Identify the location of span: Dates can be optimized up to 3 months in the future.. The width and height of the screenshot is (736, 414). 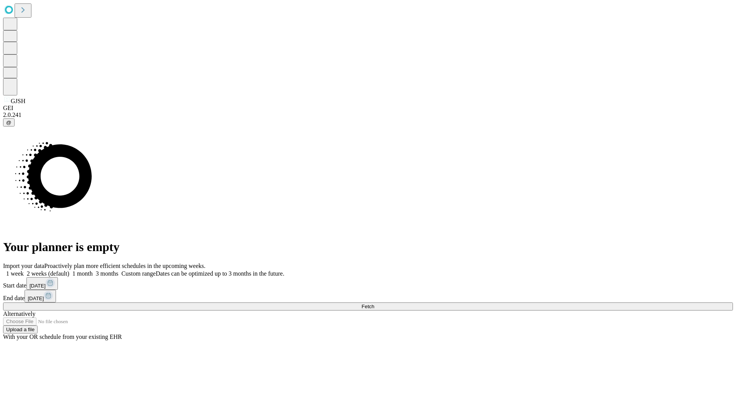
(220, 273).